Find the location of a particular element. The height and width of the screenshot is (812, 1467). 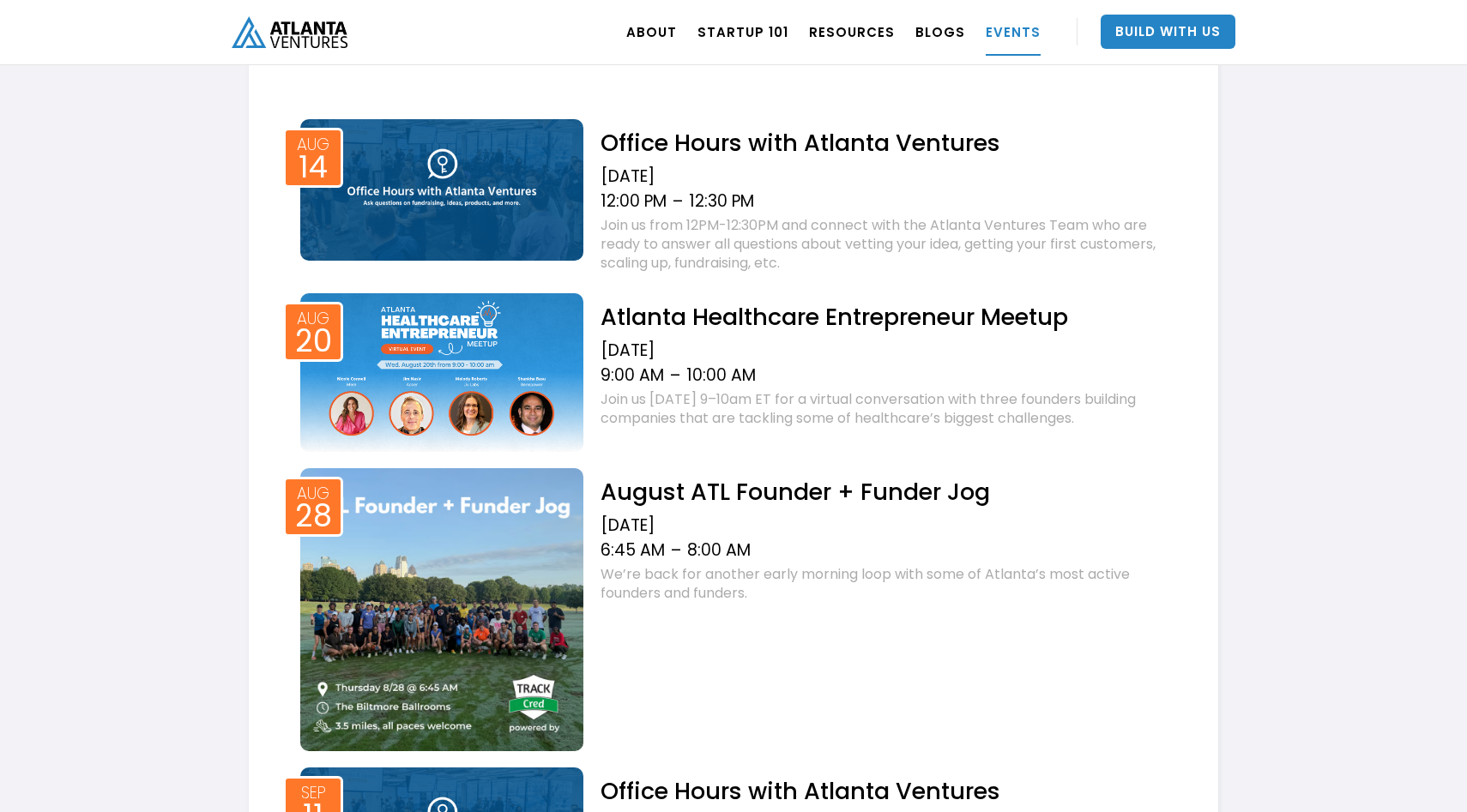

a: ABOUT is located at coordinates (651, 31).